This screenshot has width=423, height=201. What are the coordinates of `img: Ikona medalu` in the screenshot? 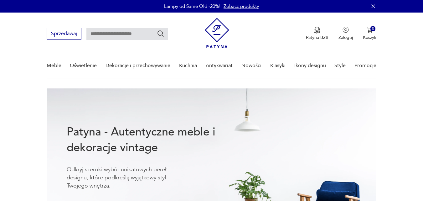 It's located at (317, 30).